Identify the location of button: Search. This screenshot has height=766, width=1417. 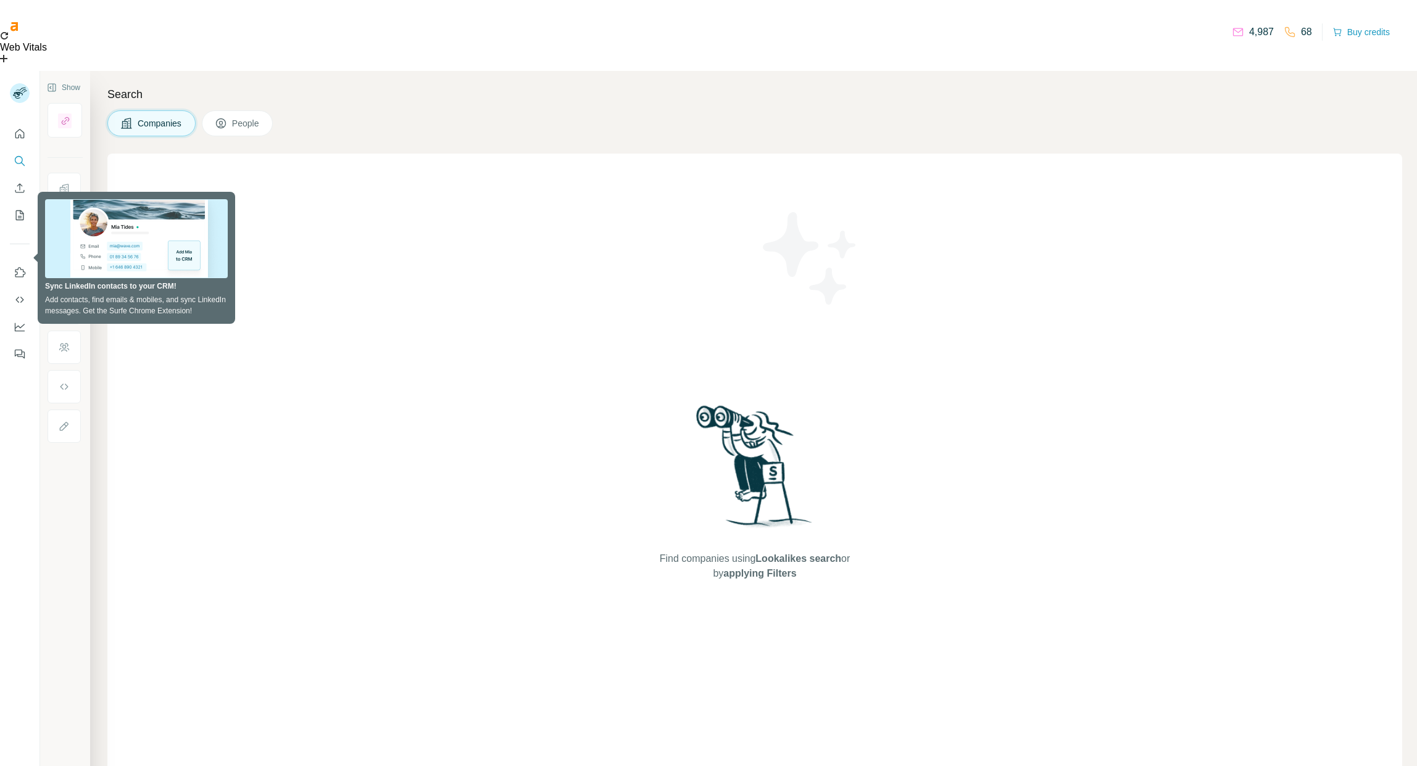
(20, 161).